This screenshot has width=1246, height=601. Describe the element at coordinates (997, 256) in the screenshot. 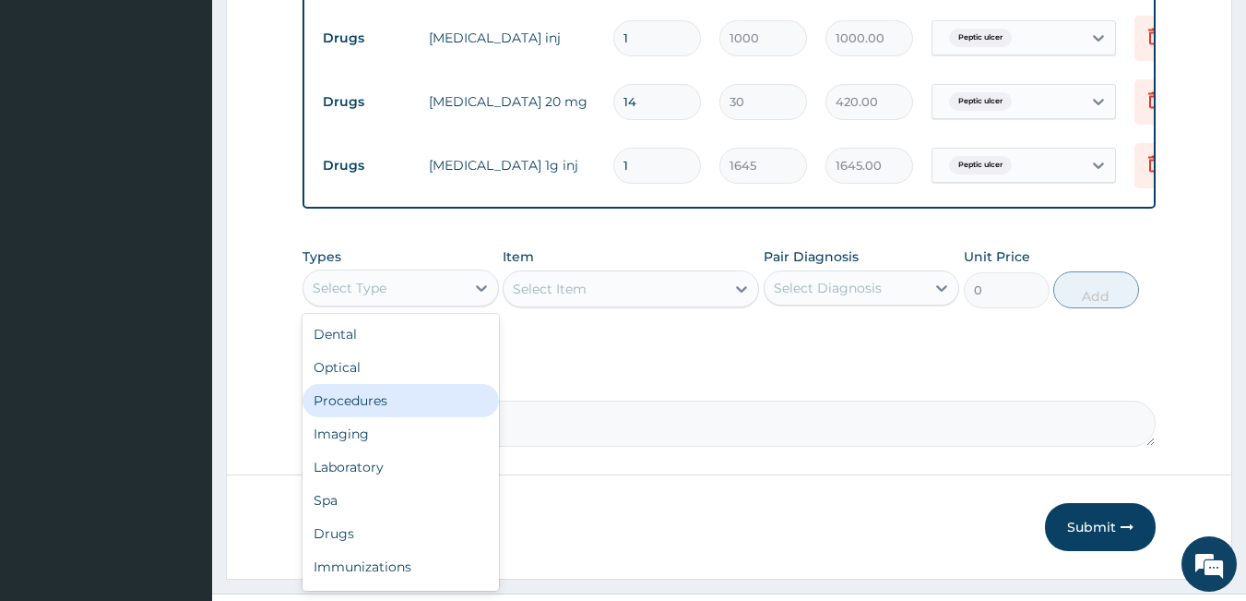

I see `label: Unit Price` at that location.